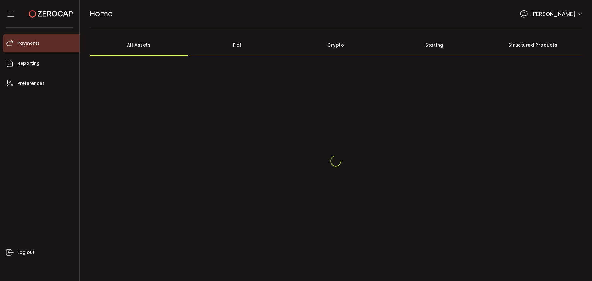 This screenshot has height=281, width=592. Describe the element at coordinates (29, 63) in the screenshot. I see `span: Reporting` at that location.